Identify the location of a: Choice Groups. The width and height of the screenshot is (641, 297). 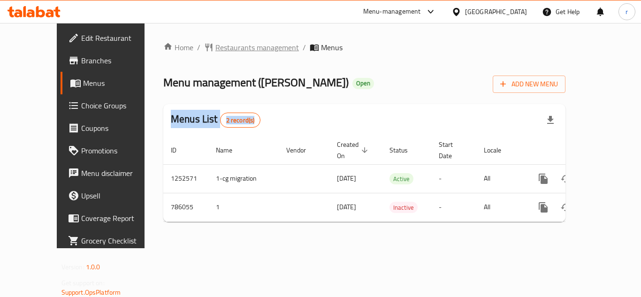
(112, 106).